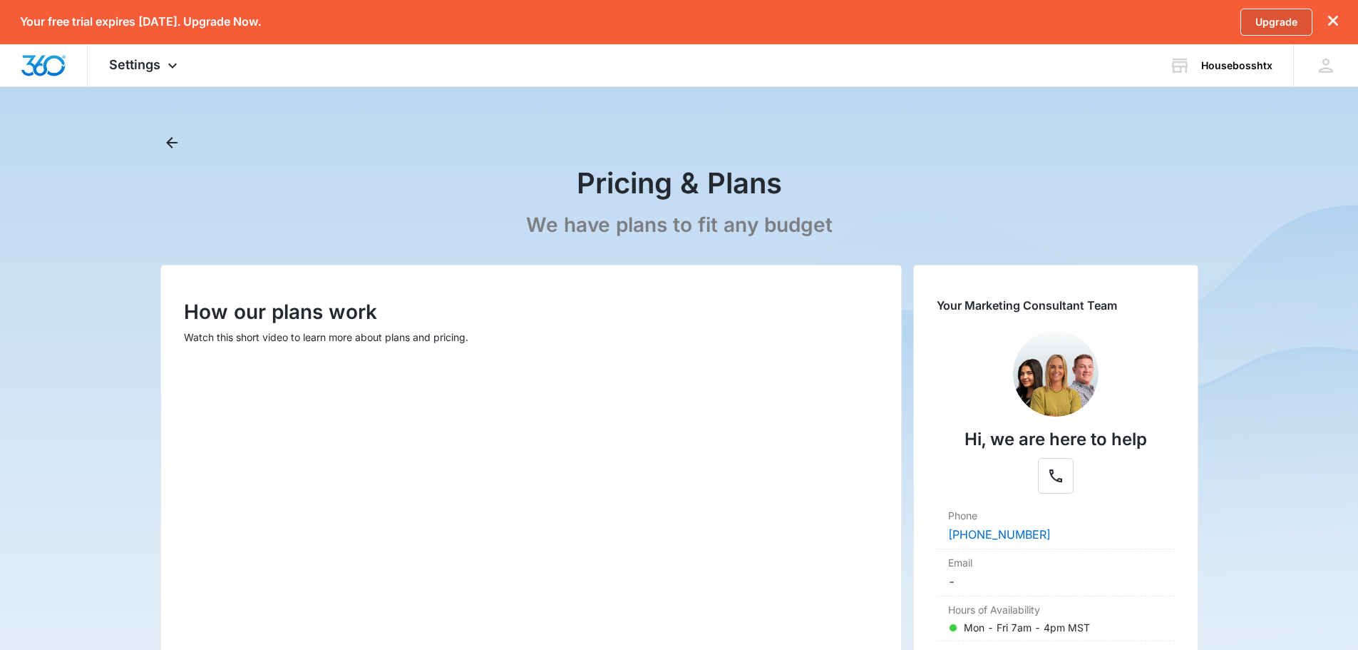 The height and width of the screenshot is (650, 1358). Describe the element at coordinates (531, 337) in the screenshot. I see `p: Watch this short video to learn more about plans and pricing.` at that location.